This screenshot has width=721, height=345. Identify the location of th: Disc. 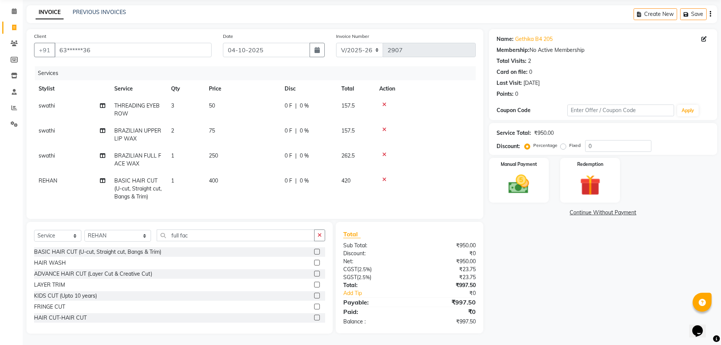
(309, 89).